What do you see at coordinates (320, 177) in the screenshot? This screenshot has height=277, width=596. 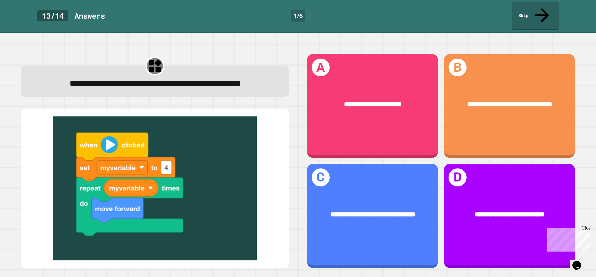 I see `h1: C` at bounding box center [320, 177].